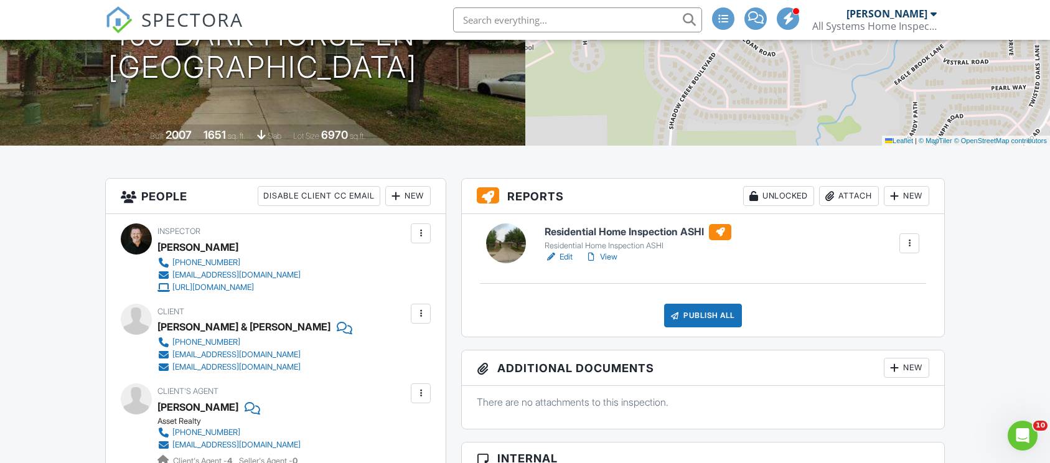 This screenshot has height=463, width=1050. I want to click on img: The Best Home Inspection Software - Spectora, so click(119, 20).